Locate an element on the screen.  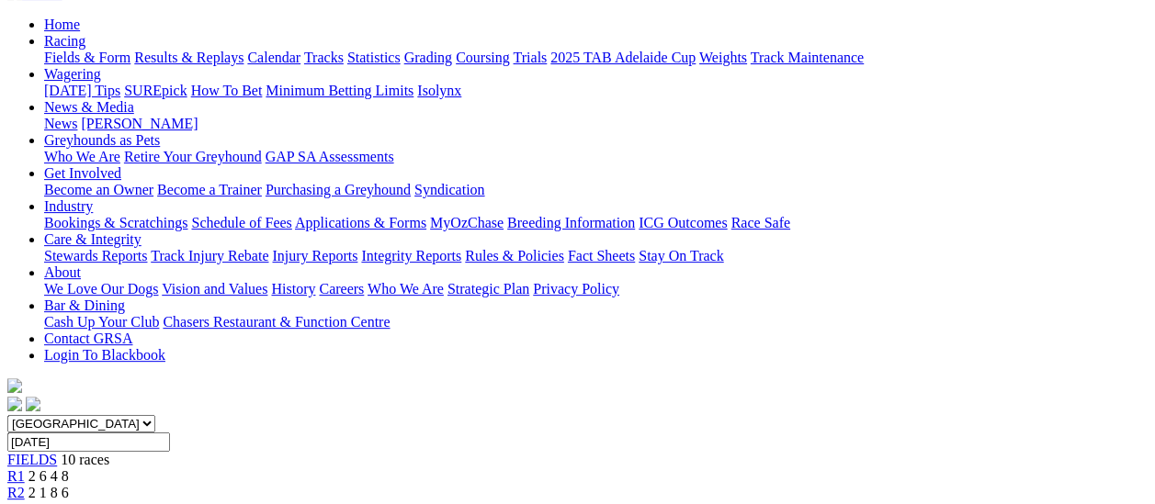
a: Statistics is located at coordinates (374, 57).